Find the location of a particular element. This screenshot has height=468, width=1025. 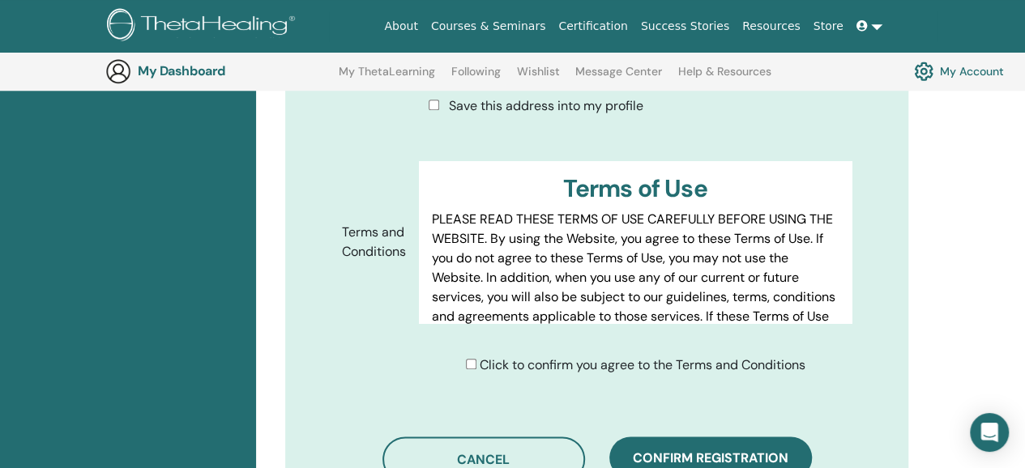

a: My ThetaLearning is located at coordinates (387, 78).